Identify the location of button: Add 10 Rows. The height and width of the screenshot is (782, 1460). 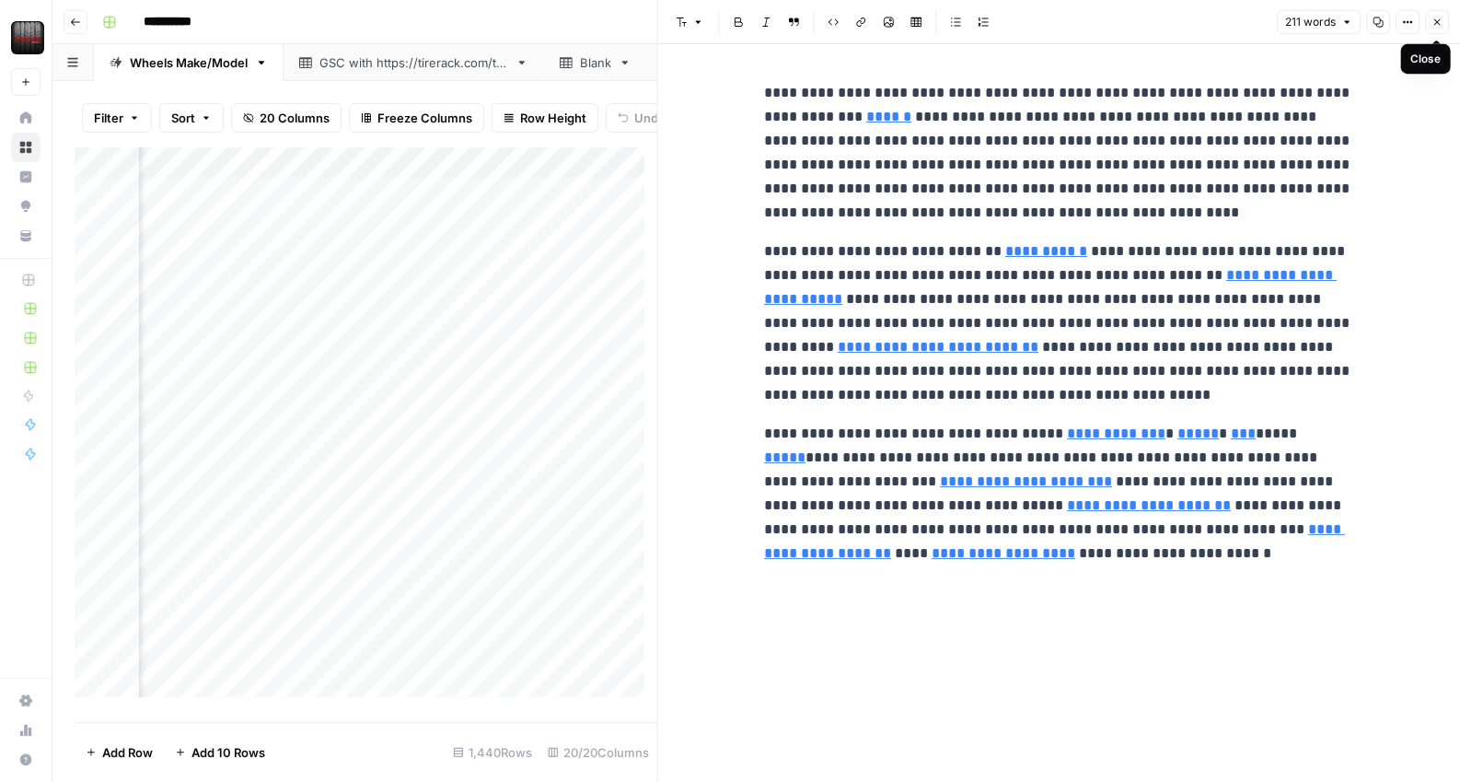
(220, 752).